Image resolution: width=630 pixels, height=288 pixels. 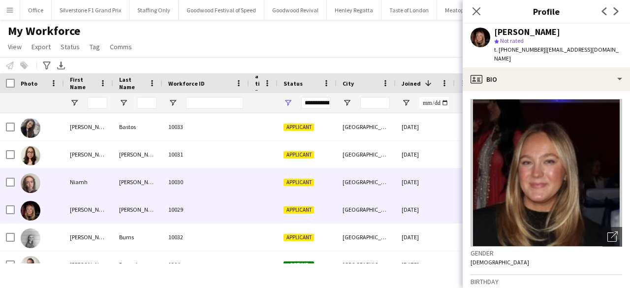 What do you see at coordinates (206, 182) in the screenshot?
I see `div: 10030` at bounding box center [206, 182].